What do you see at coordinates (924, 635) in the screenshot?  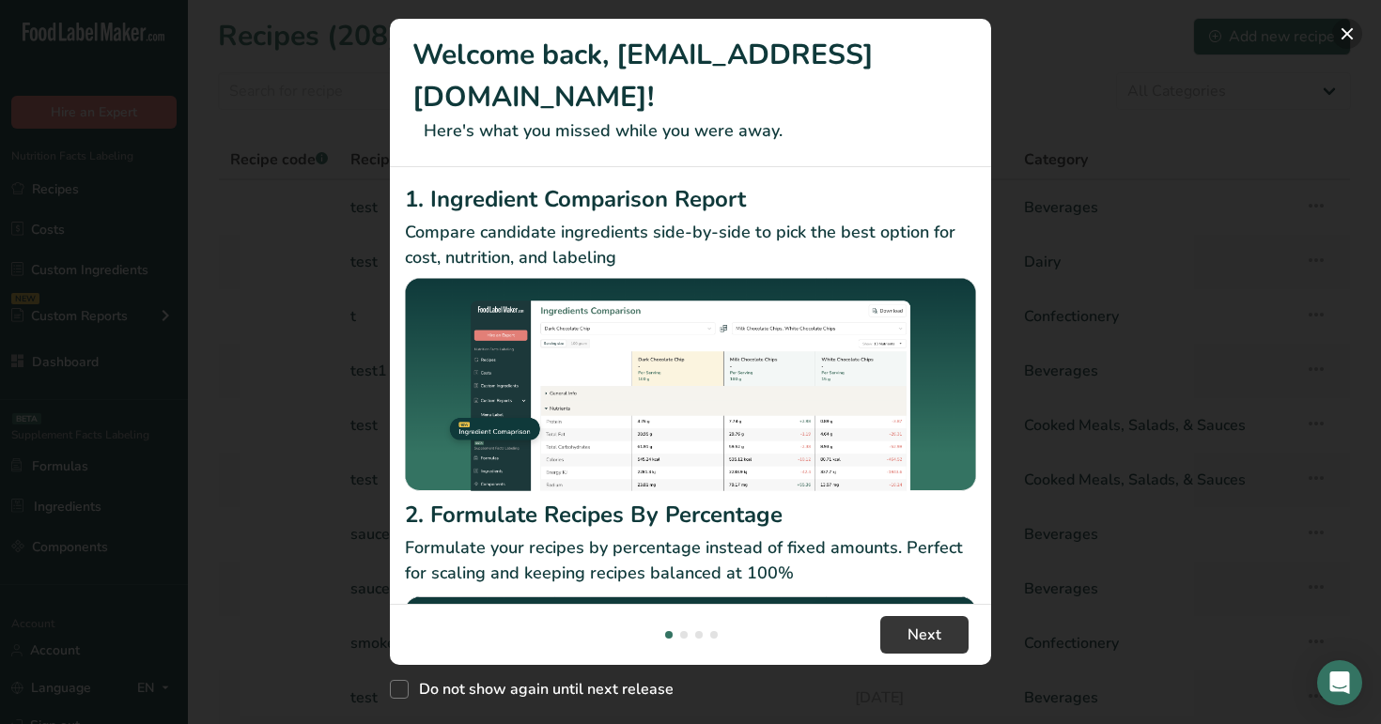 I see `button: Next` at bounding box center [924, 635].